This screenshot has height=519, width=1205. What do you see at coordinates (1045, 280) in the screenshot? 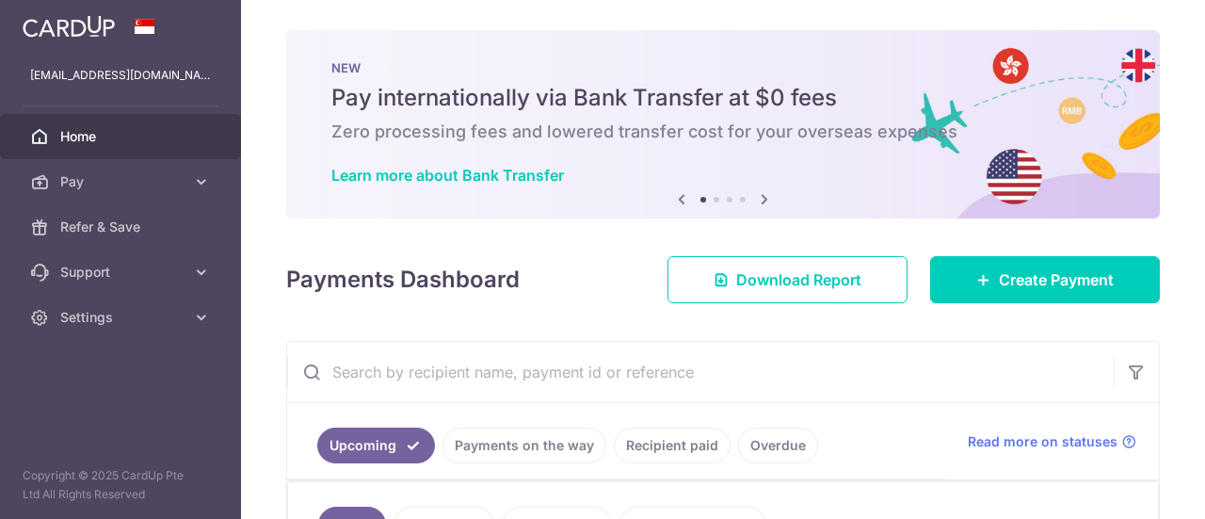
I see `a: Create Payment` at bounding box center [1045, 280].